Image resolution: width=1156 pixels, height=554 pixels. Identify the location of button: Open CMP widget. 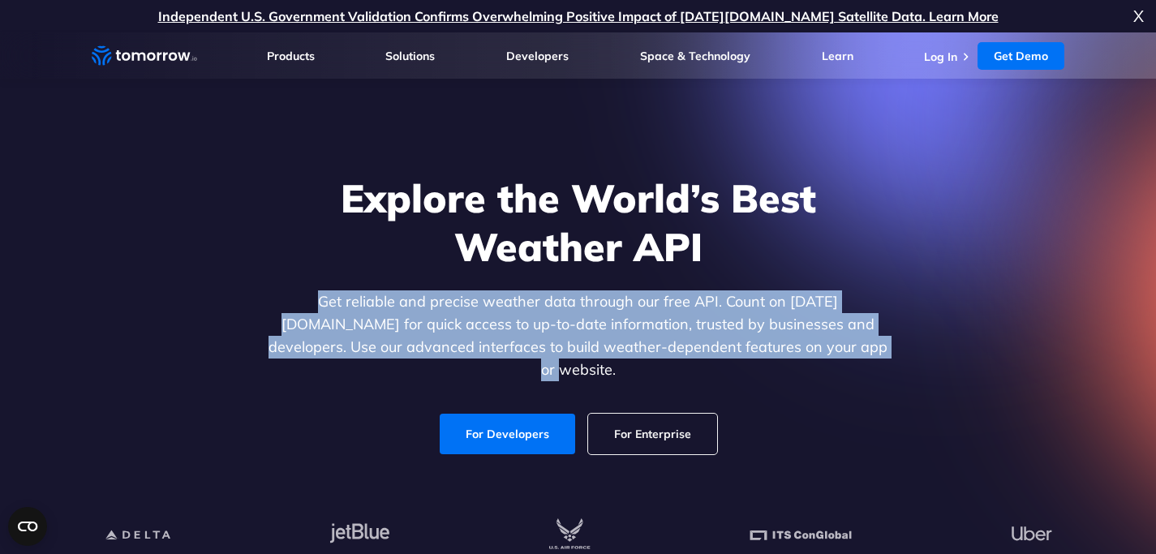
(28, 526).